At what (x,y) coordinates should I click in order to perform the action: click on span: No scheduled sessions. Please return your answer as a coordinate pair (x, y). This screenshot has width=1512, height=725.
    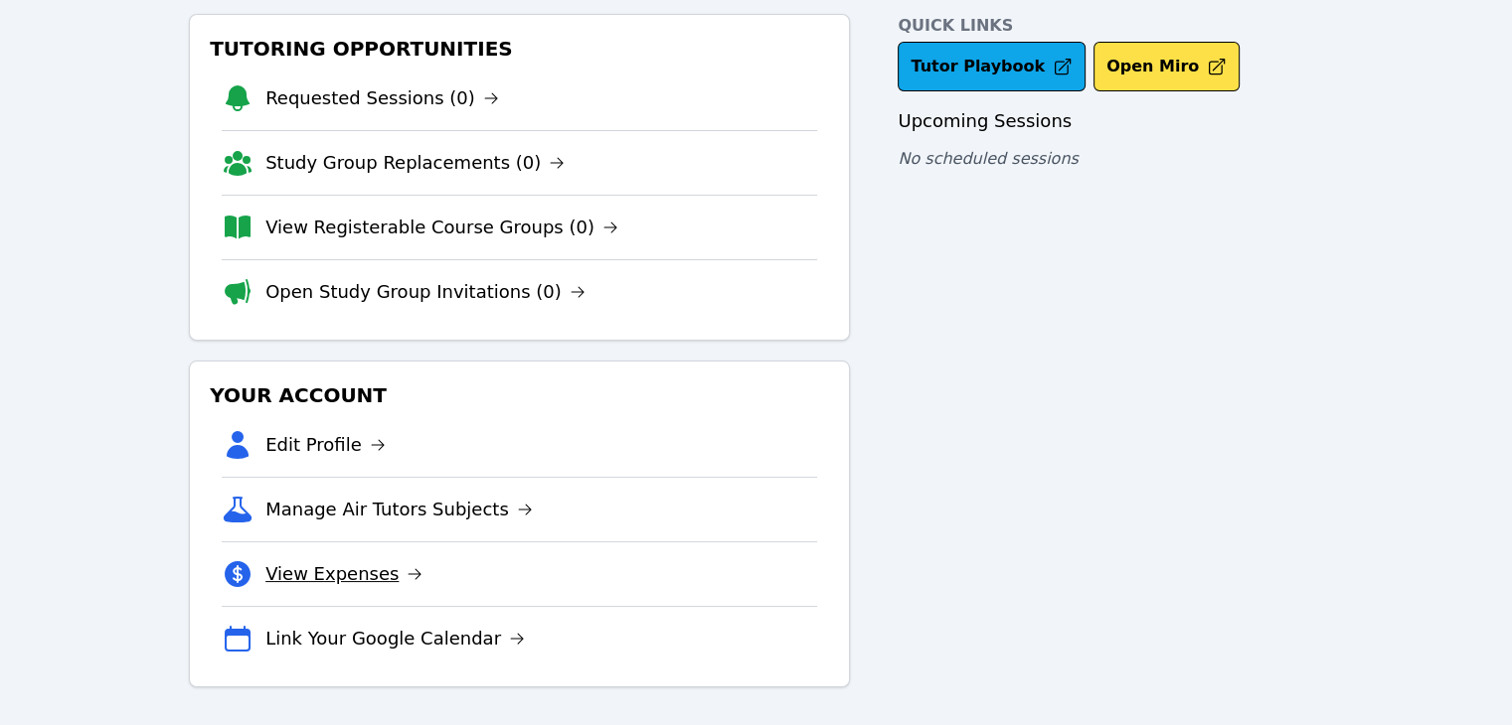
    Looking at the image, I should click on (987, 158).